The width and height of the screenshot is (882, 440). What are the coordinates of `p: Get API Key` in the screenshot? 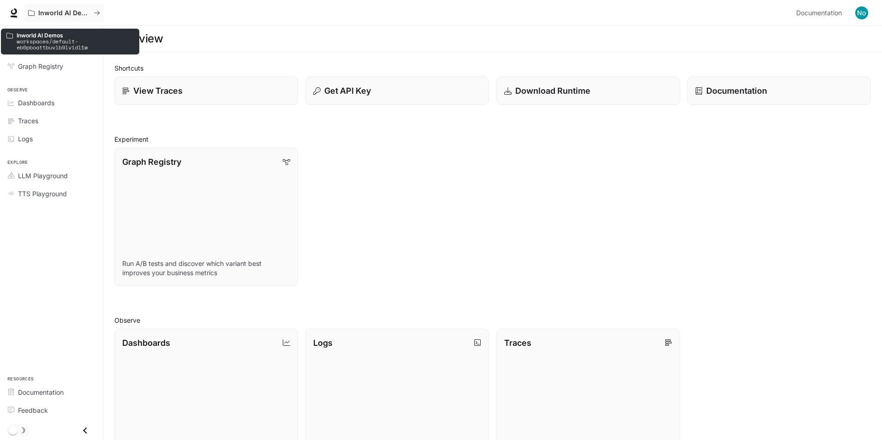 It's located at (347, 90).